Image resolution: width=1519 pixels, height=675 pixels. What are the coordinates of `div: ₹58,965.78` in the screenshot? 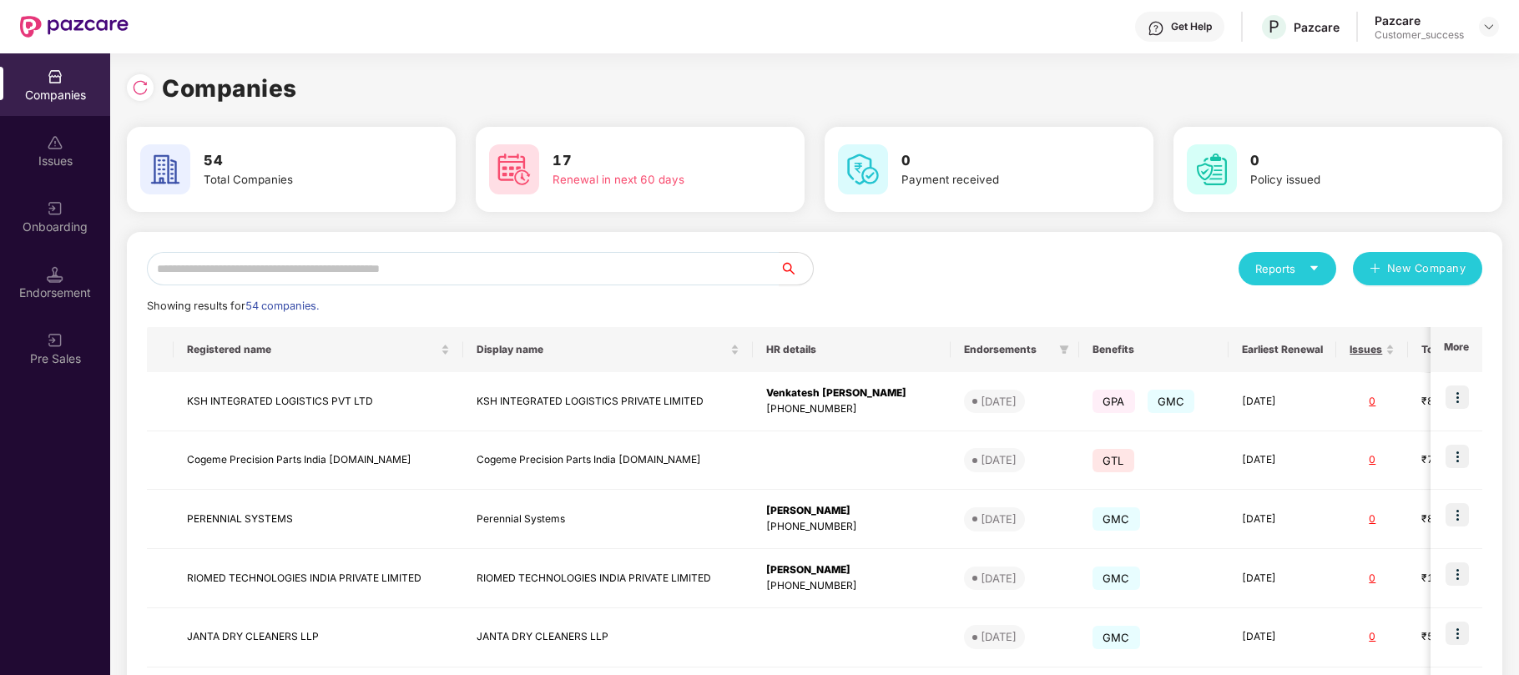 It's located at (1463, 637).